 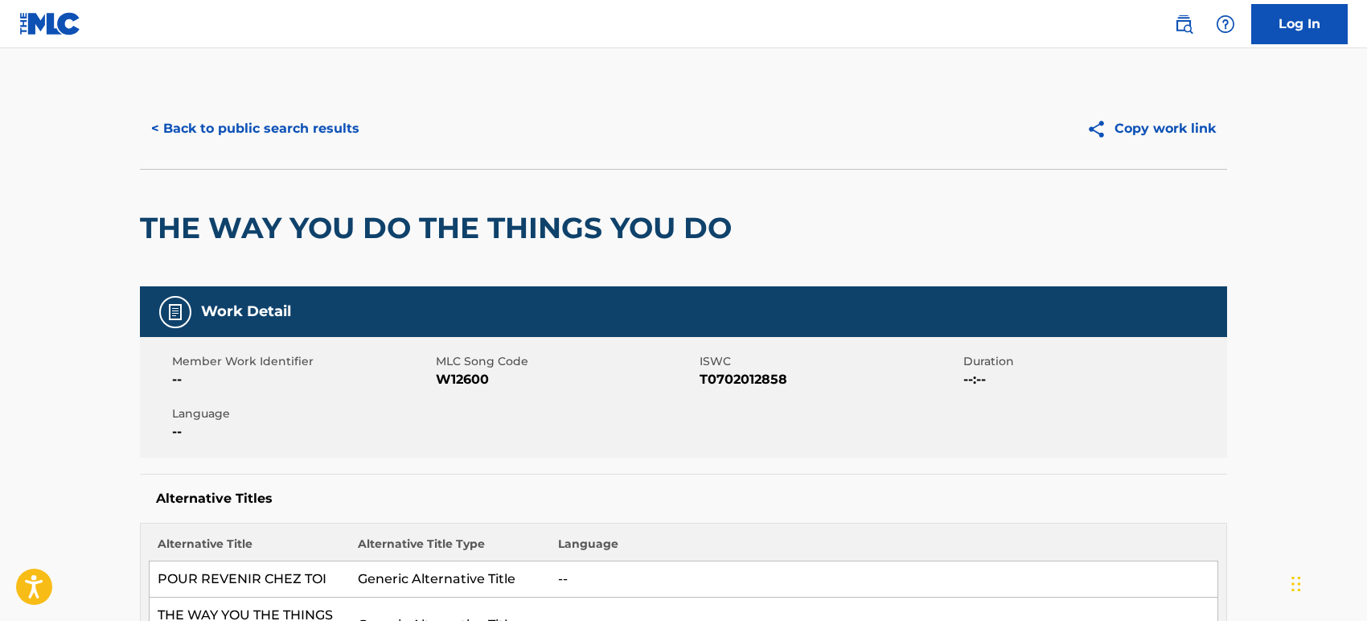 What do you see at coordinates (301, 413) in the screenshot?
I see `span: Language` at bounding box center [301, 413].